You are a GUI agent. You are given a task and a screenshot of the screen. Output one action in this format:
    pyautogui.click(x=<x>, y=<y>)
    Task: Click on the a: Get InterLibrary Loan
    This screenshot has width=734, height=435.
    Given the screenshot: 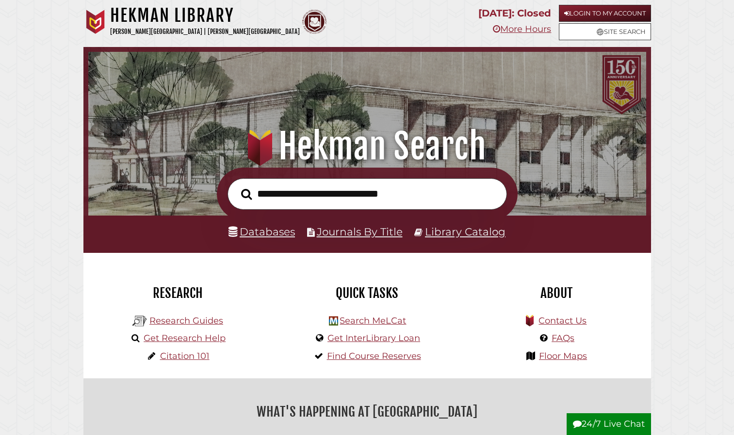 What is the action you would take?
    pyautogui.click(x=373, y=338)
    